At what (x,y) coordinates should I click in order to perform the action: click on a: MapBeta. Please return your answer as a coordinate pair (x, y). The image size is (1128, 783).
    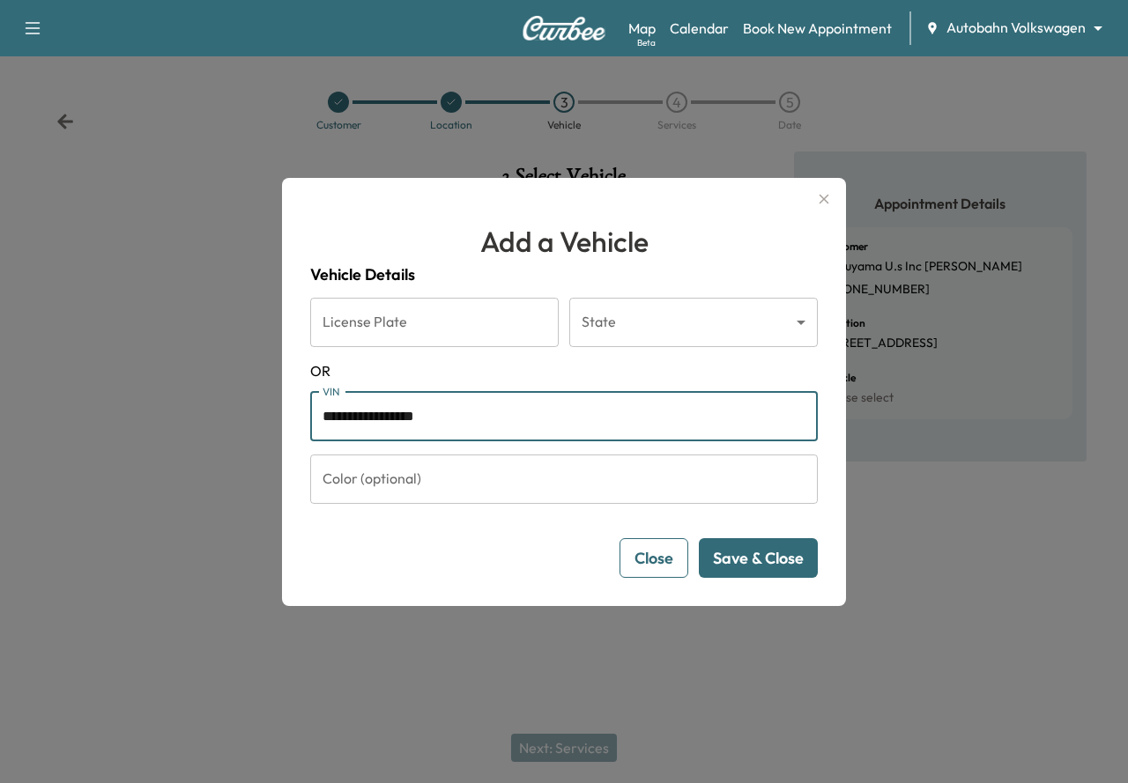
    Looking at the image, I should click on (641, 28).